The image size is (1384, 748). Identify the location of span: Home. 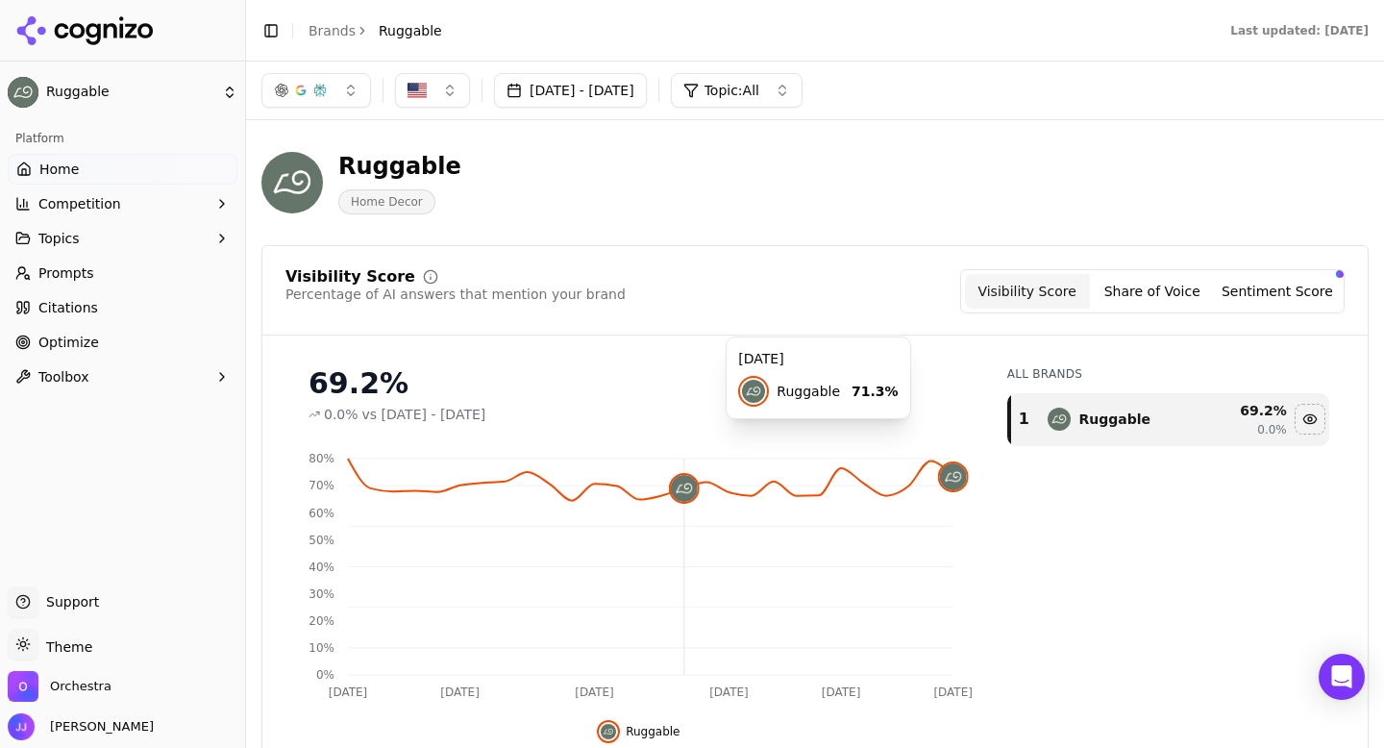
(59, 169).